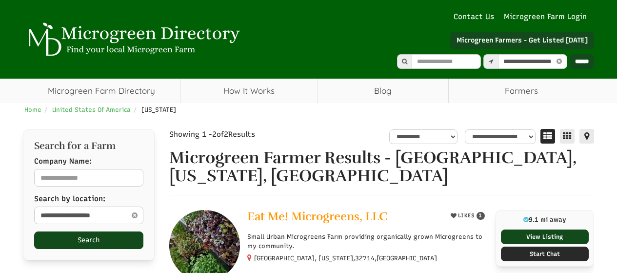  What do you see at coordinates (240, 134) in the screenshot?
I see `div: Showing 1 - of Results` at bounding box center [240, 134].